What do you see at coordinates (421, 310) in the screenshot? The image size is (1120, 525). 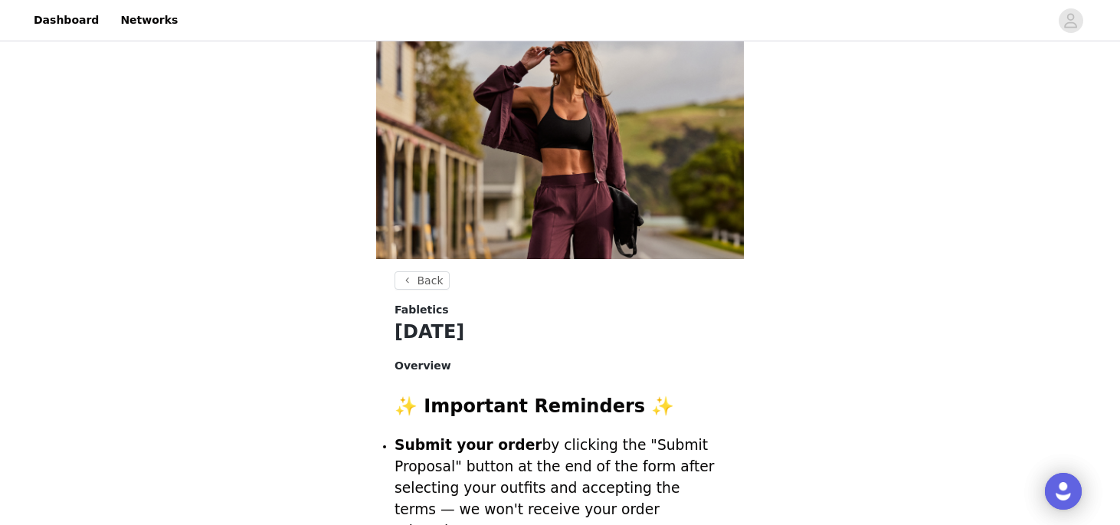 I see `span: Fabletics` at bounding box center [421, 310].